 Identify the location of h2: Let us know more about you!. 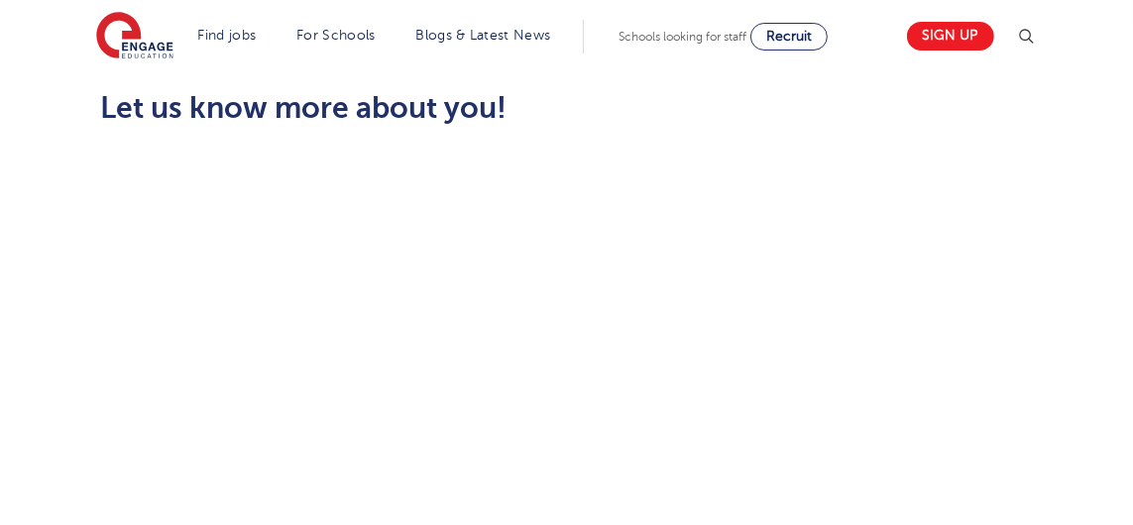
(406, 108).